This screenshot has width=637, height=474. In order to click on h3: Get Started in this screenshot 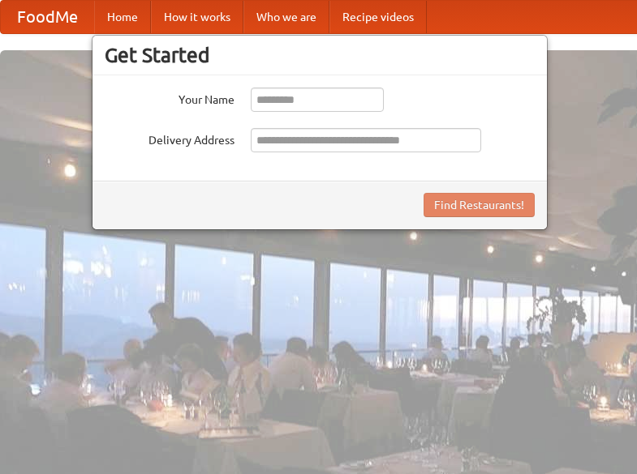, I will do `click(319, 55)`.